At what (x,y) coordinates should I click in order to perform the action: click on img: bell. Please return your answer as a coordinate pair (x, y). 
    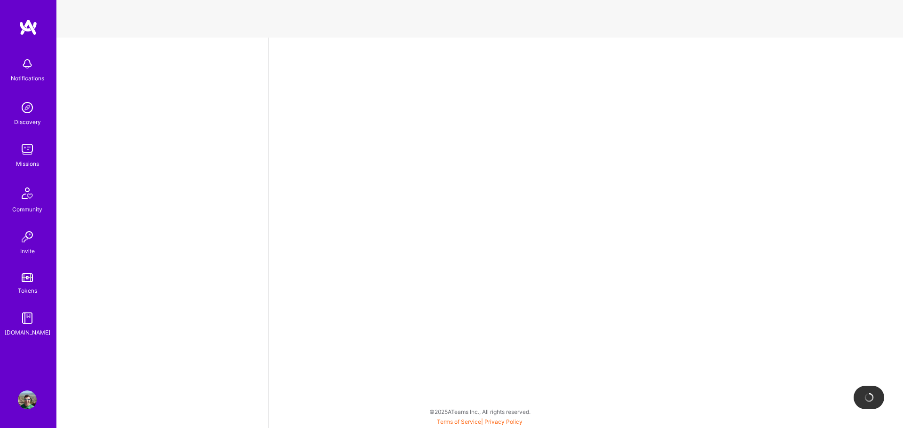
    Looking at the image, I should click on (27, 64).